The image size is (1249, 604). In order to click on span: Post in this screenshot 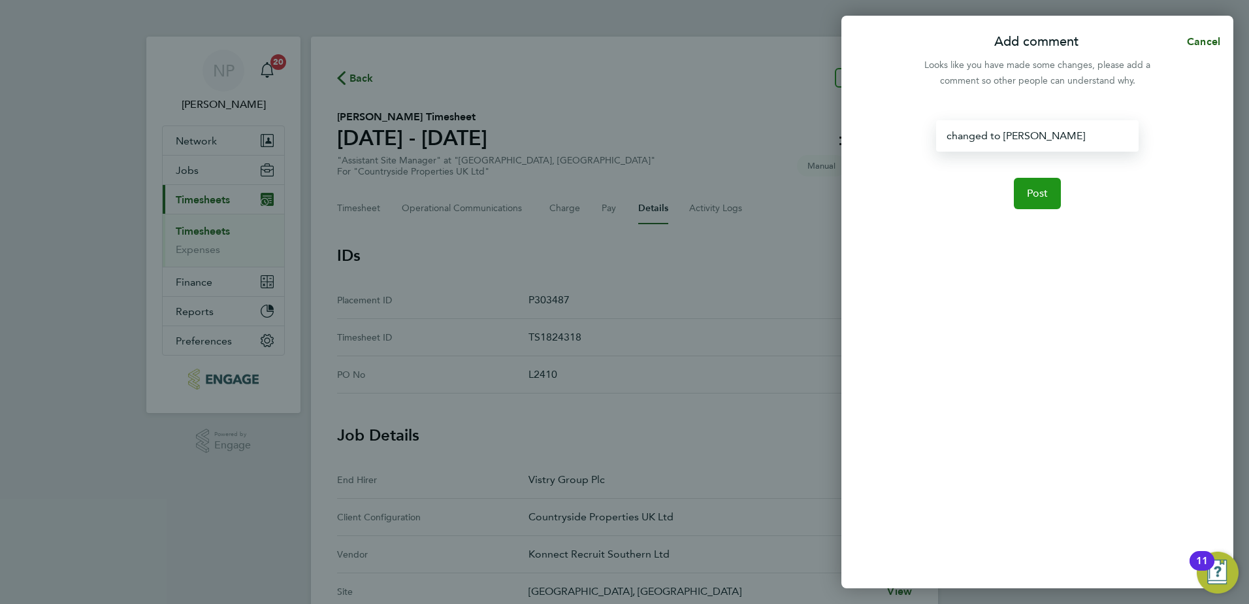, I will do `click(1038, 193)`.